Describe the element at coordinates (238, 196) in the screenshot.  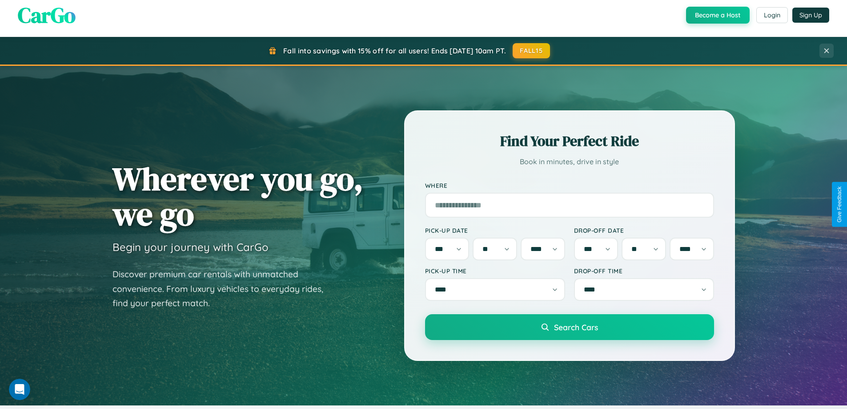
I see `h1: Wherever you go, we go` at that location.